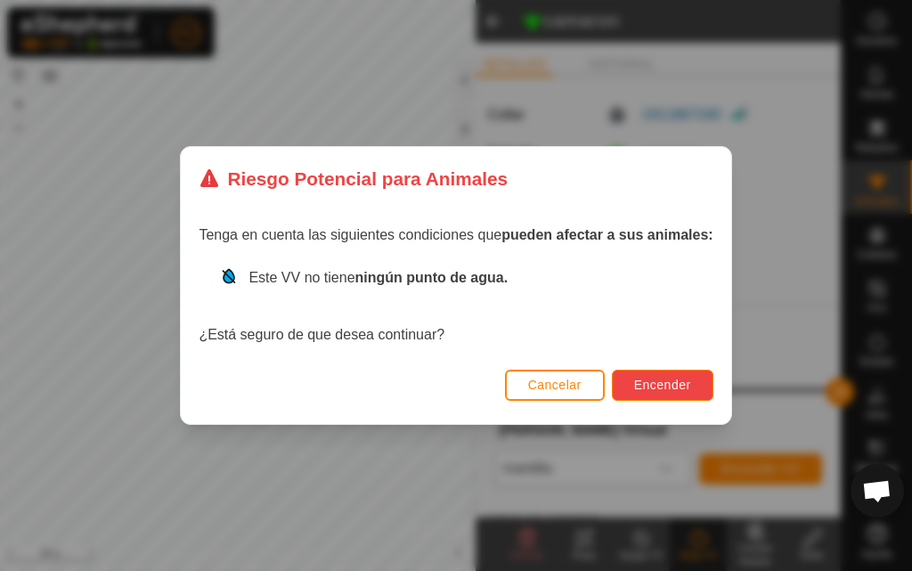  What do you see at coordinates (878, 491) in the screenshot?
I see `div: Chat abierto` at bounding box center [878, 491].